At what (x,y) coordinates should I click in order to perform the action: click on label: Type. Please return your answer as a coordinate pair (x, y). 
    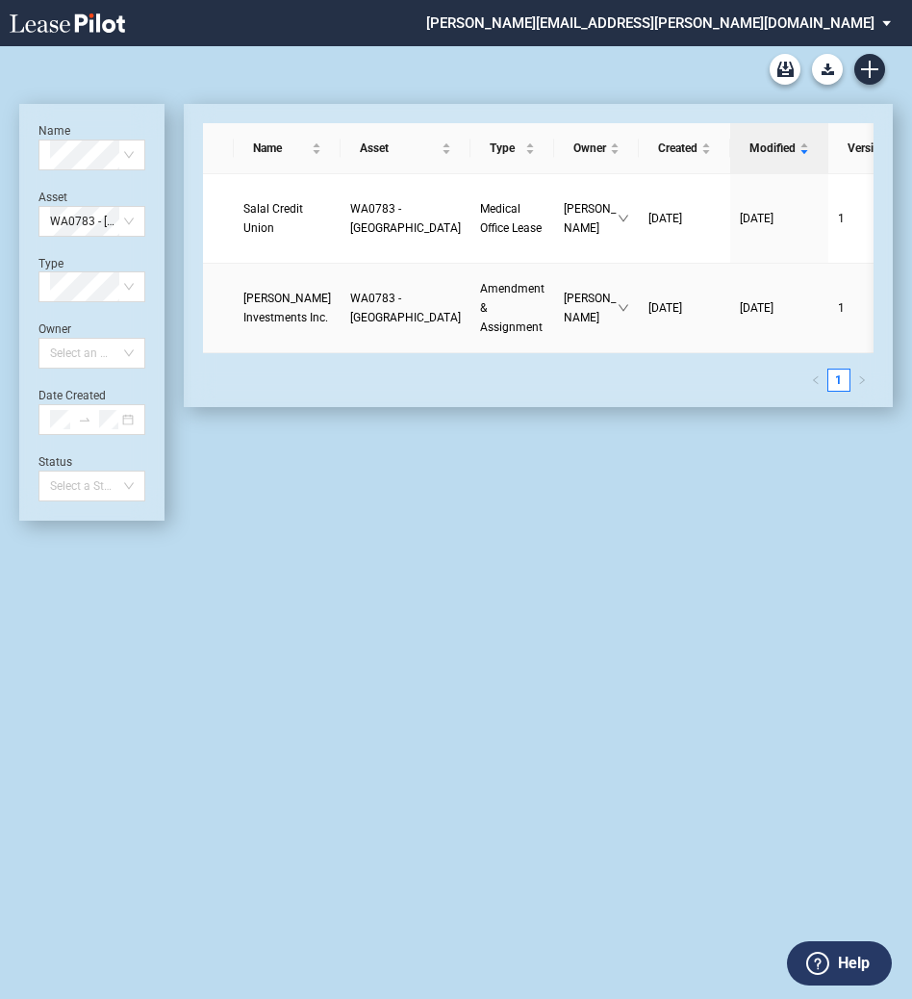
    Looking at the image, I should click on (51, 264).